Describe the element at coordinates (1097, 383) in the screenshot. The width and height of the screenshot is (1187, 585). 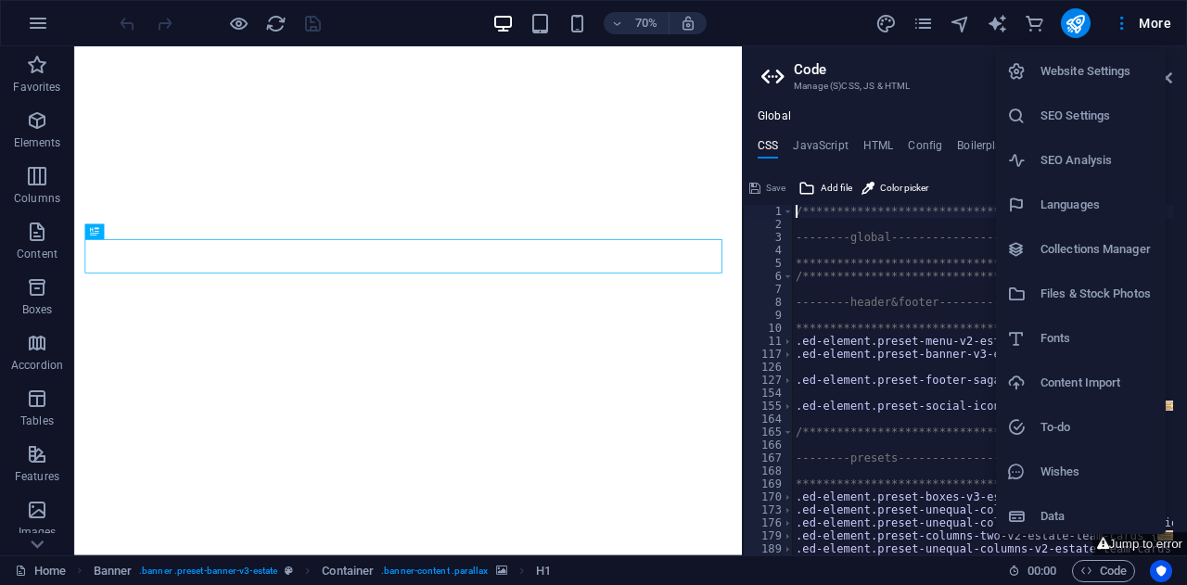
I see `h6: Content Import` at that location.